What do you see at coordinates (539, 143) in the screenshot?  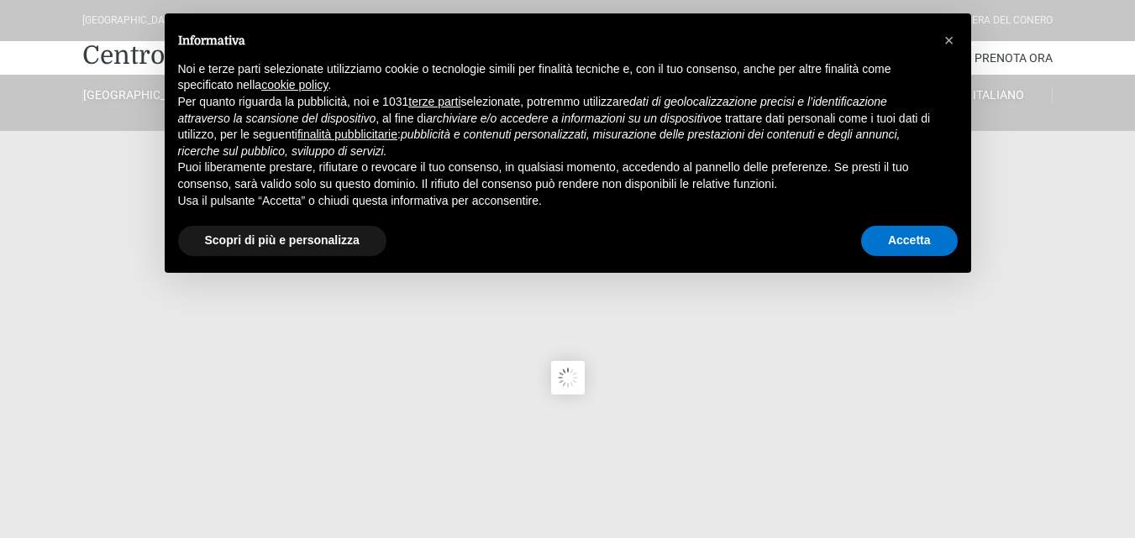 I see `em: pubblicità e contenuti personalizzati, misurazione delle prestazioni dei contenuti e degli annunc...` at bounding box center [539, 143].